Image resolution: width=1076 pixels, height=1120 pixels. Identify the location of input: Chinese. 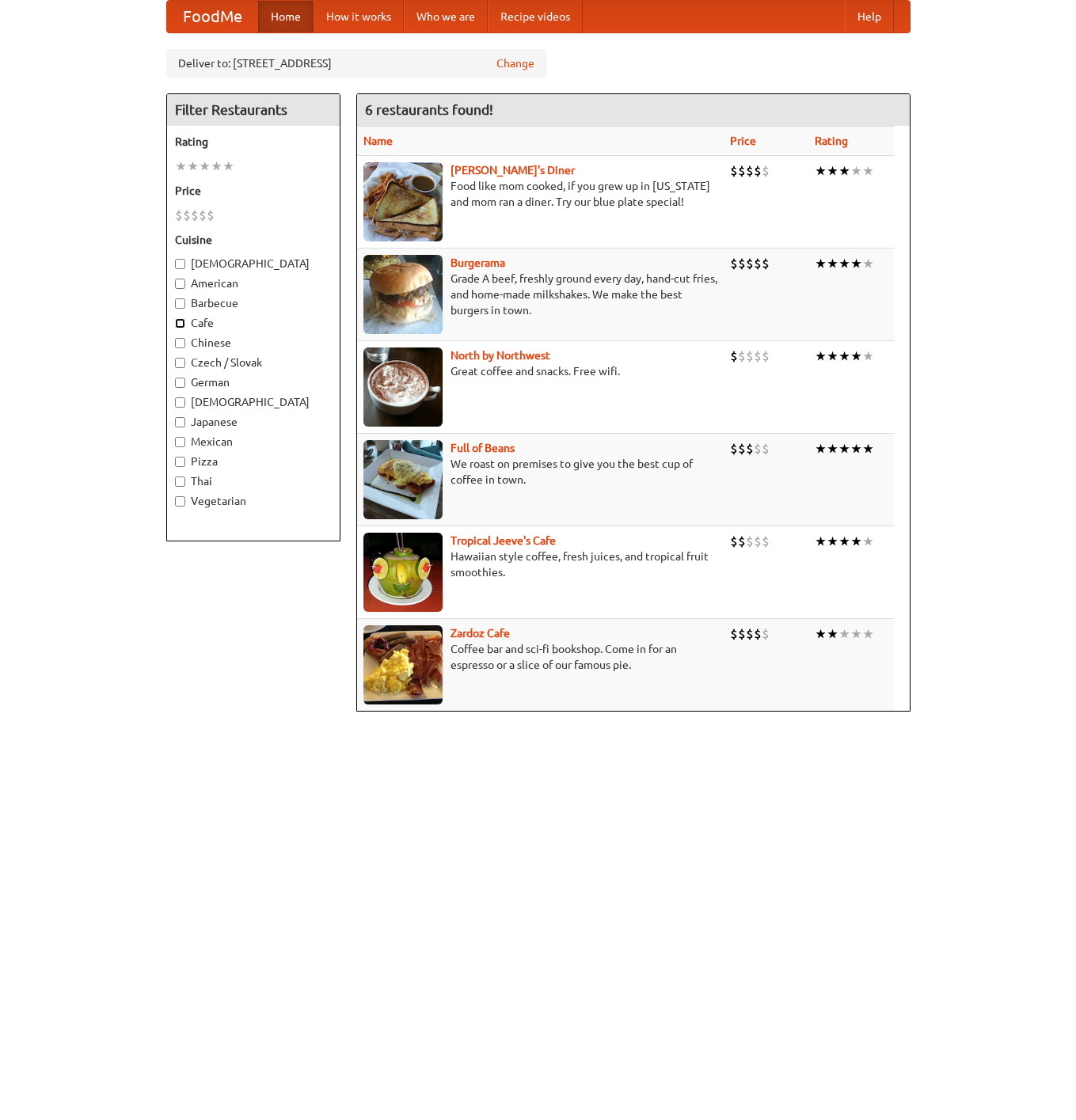
(180, 342).